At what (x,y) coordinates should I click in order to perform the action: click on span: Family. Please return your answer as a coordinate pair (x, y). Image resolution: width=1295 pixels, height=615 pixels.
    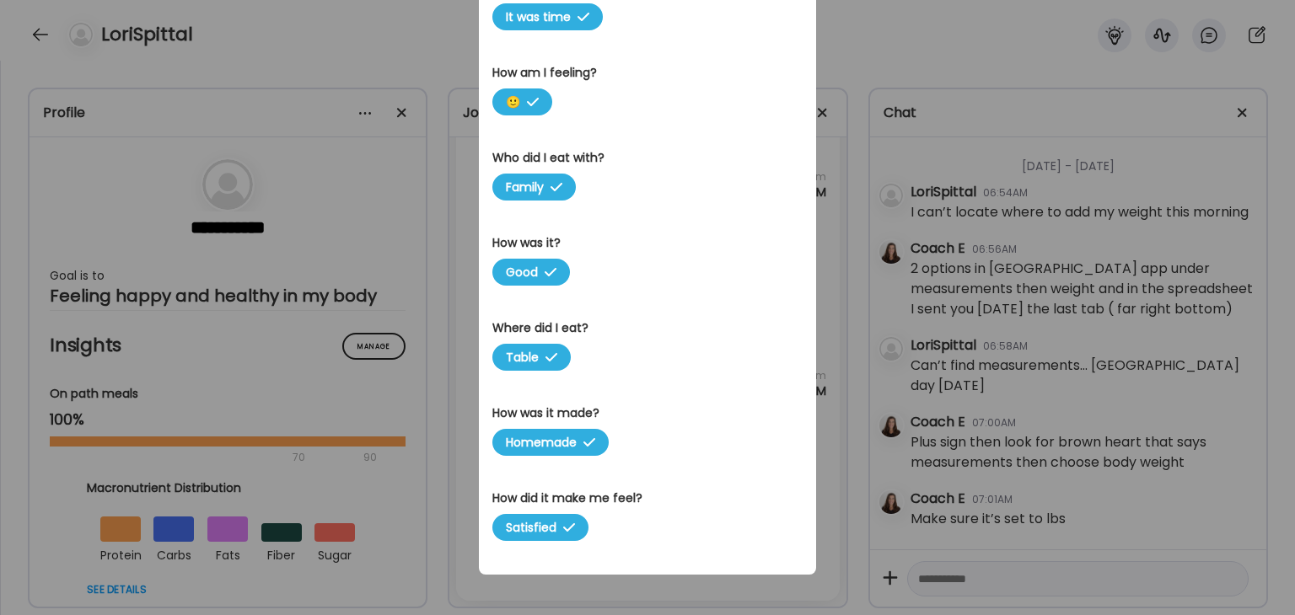
    Looking at the image, I should click on (533, 187).